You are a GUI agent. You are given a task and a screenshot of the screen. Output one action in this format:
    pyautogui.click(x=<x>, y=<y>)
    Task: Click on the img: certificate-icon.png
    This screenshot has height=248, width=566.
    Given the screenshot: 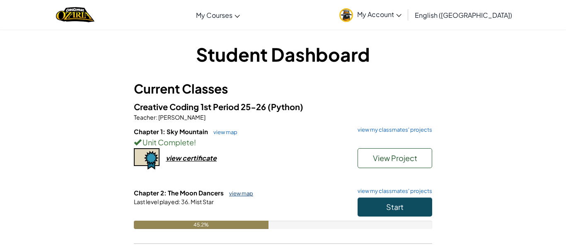 What is the action you would take?
    pyautogui.click(x=147, y=159)
    